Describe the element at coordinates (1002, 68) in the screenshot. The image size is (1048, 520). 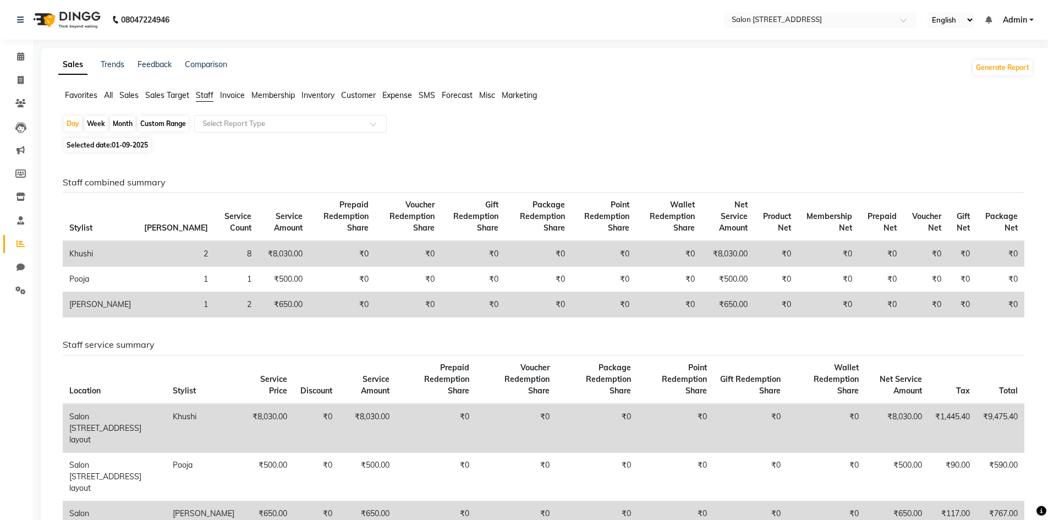
I see `button: Generate Report` at that location.